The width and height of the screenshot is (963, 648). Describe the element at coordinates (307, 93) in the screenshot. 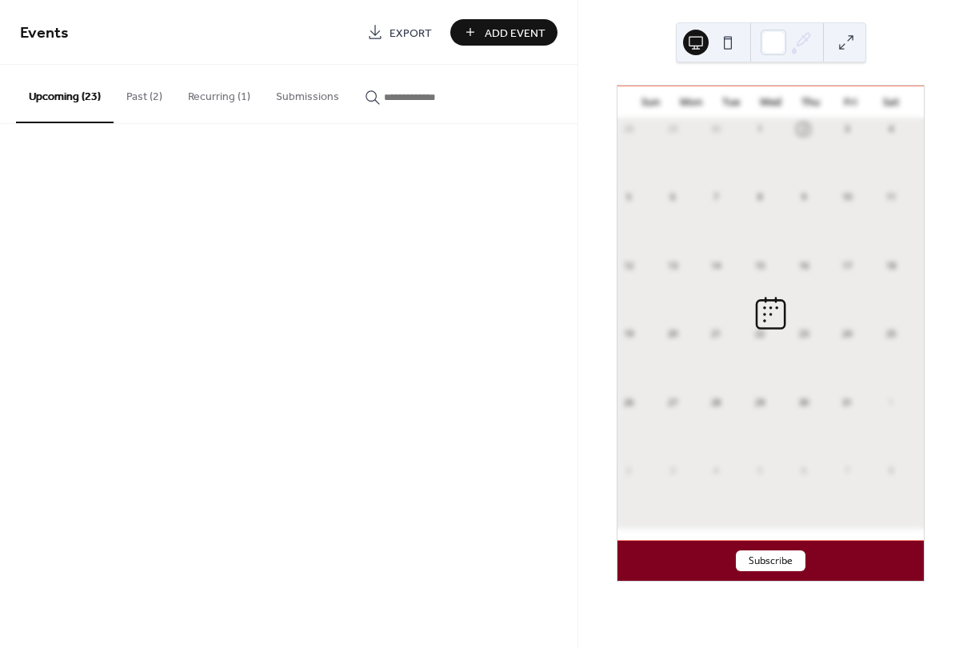

I see `button: Submissions` at that location.